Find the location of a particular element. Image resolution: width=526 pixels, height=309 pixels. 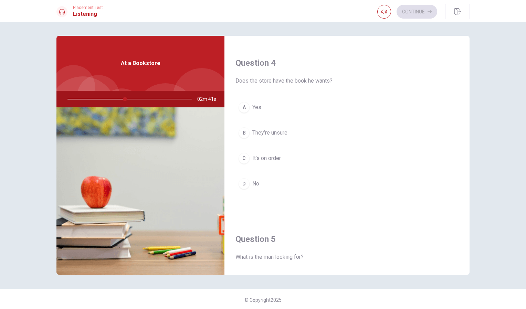

span: © Copyright 2025 is located at coordinates (263, 300).